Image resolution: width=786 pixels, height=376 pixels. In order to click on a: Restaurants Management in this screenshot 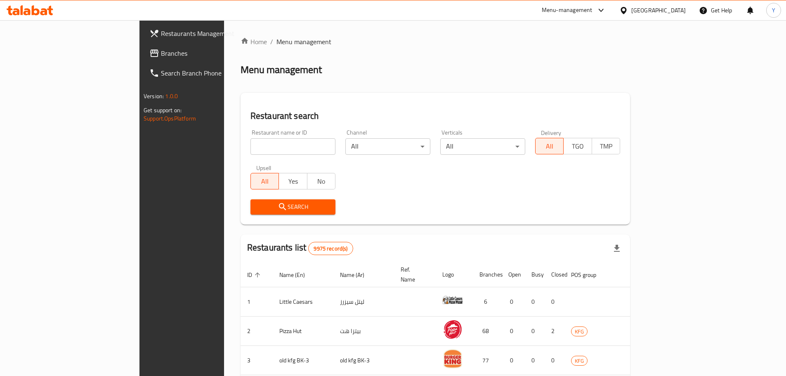, I will do `click(207, 33)`.